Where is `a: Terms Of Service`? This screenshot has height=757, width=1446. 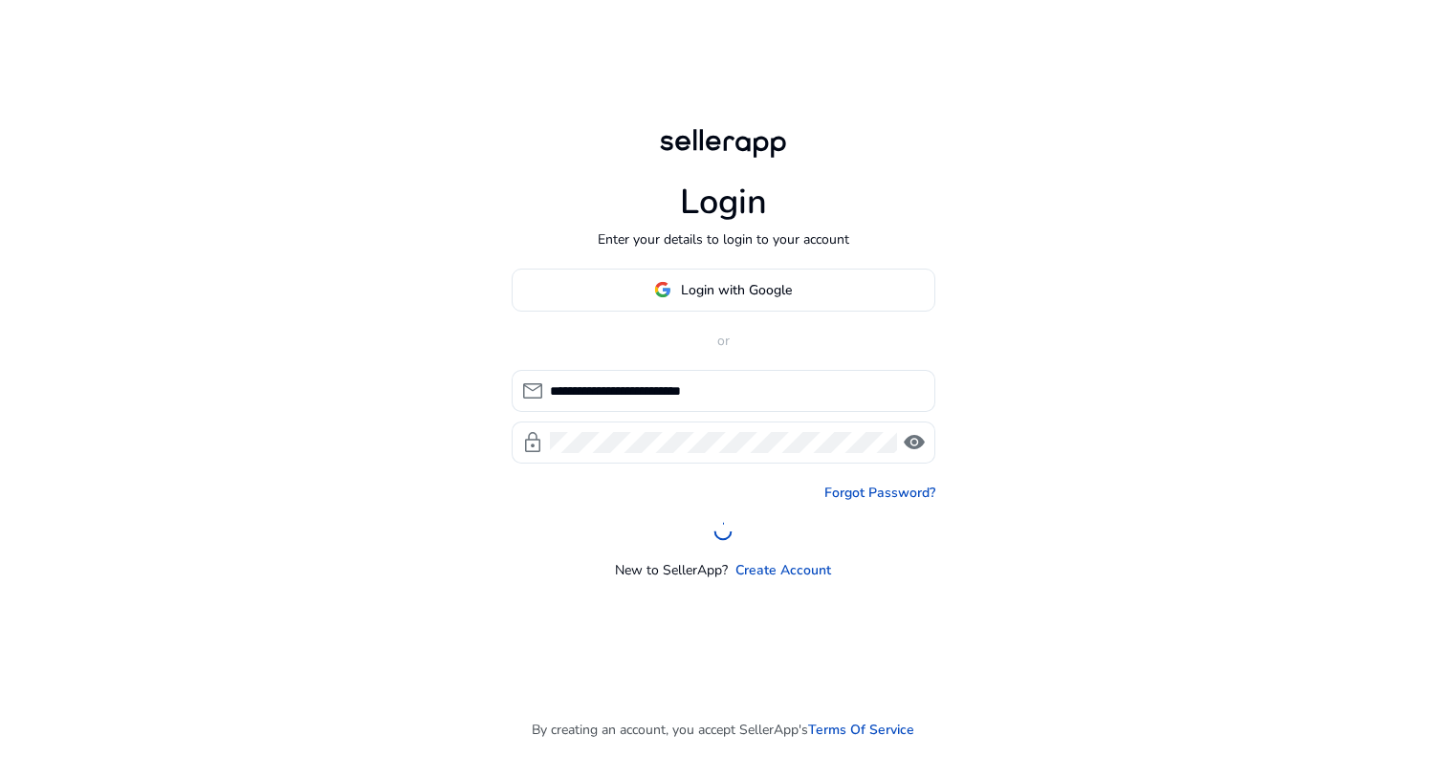 a: Terms Of Service is located at coordinates (860, 730).